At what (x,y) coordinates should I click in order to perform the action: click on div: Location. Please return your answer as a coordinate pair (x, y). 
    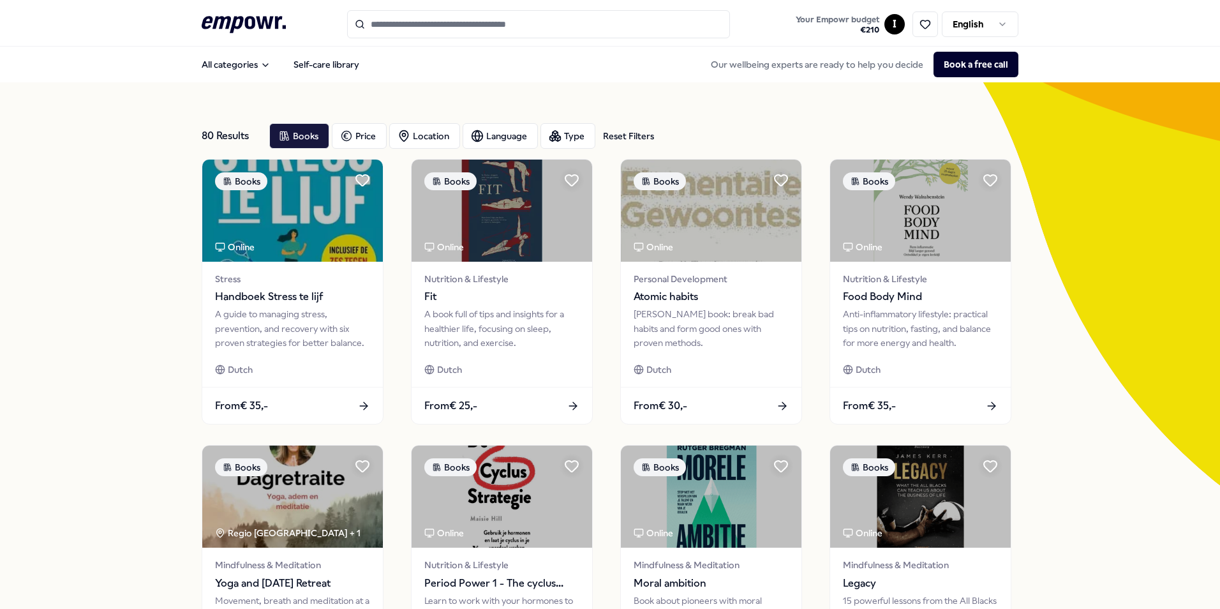
    Looking at the image, I should click on (424, 136).